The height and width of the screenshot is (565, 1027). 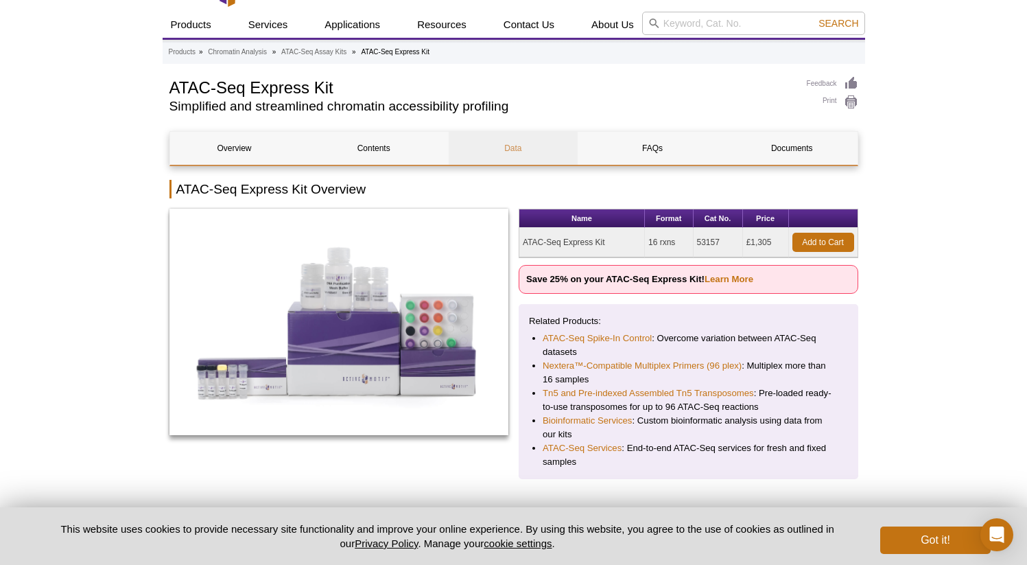 What do you see at coordinates (314, 52) in the screenshot?
I see `a: ATAC-Seq Assay Kits` at bounding box center [314, 52].